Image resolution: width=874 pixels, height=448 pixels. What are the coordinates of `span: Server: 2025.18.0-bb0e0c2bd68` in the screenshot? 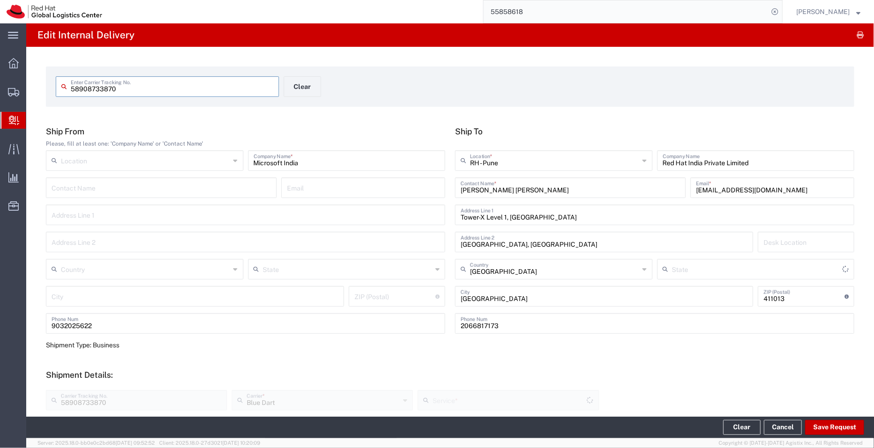 It's located at (96, 443).